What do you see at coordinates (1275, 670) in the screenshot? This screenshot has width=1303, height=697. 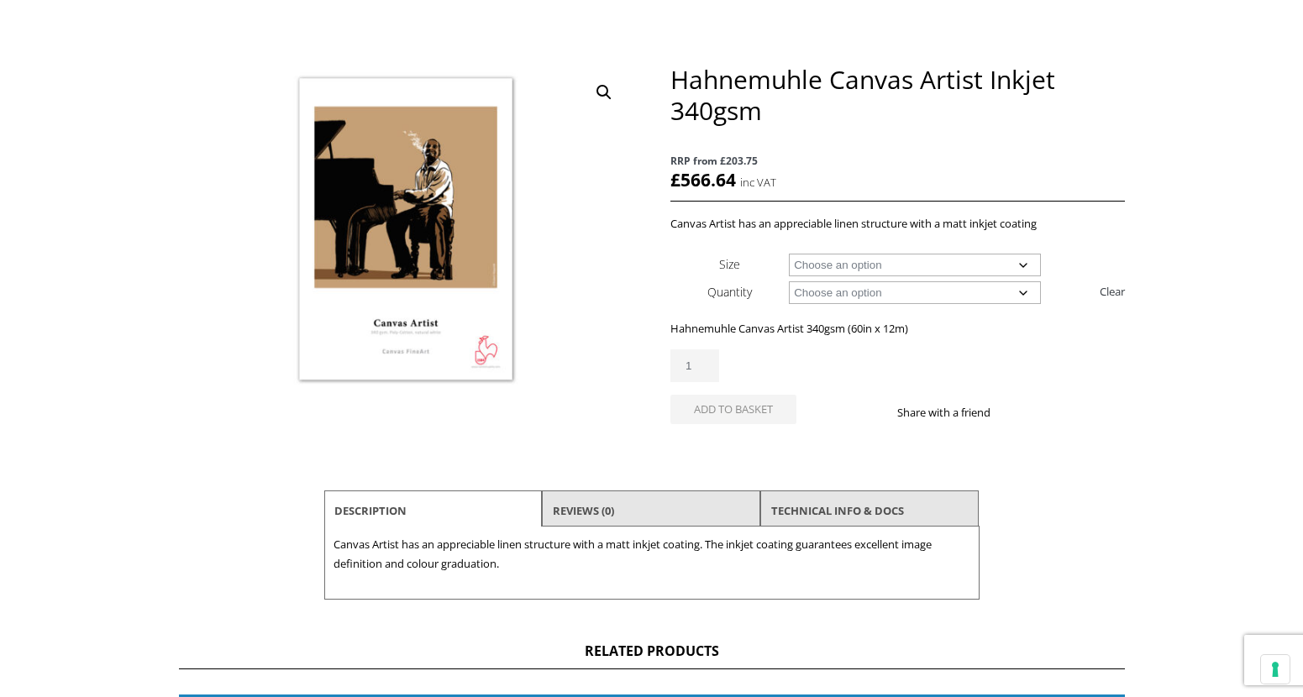 I see `button: Your consent preferences for tracking technologies` at bounding box center [1275, 670].